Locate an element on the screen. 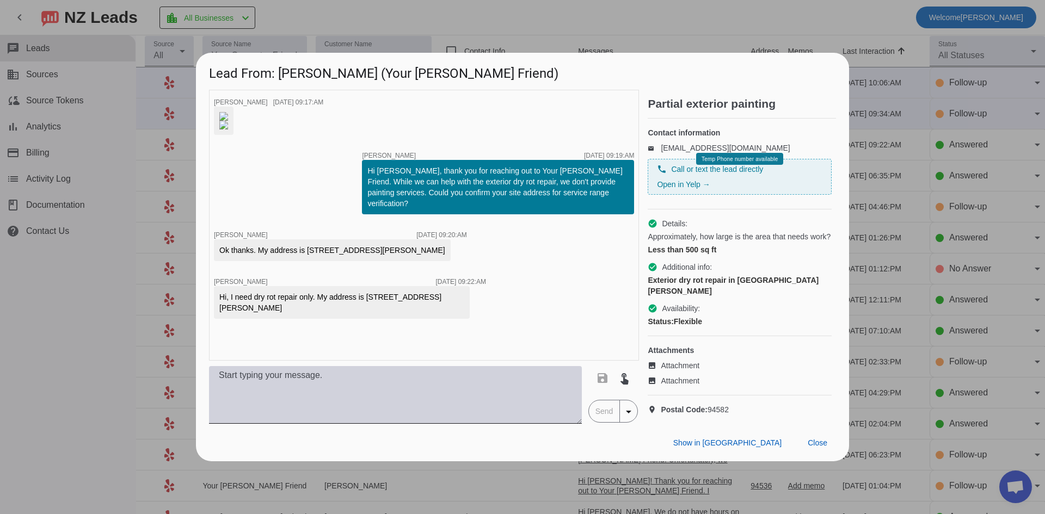 The width and height of the screenshot is (1045, 514). mat-icon: phone is located at coordinates (662, 169).